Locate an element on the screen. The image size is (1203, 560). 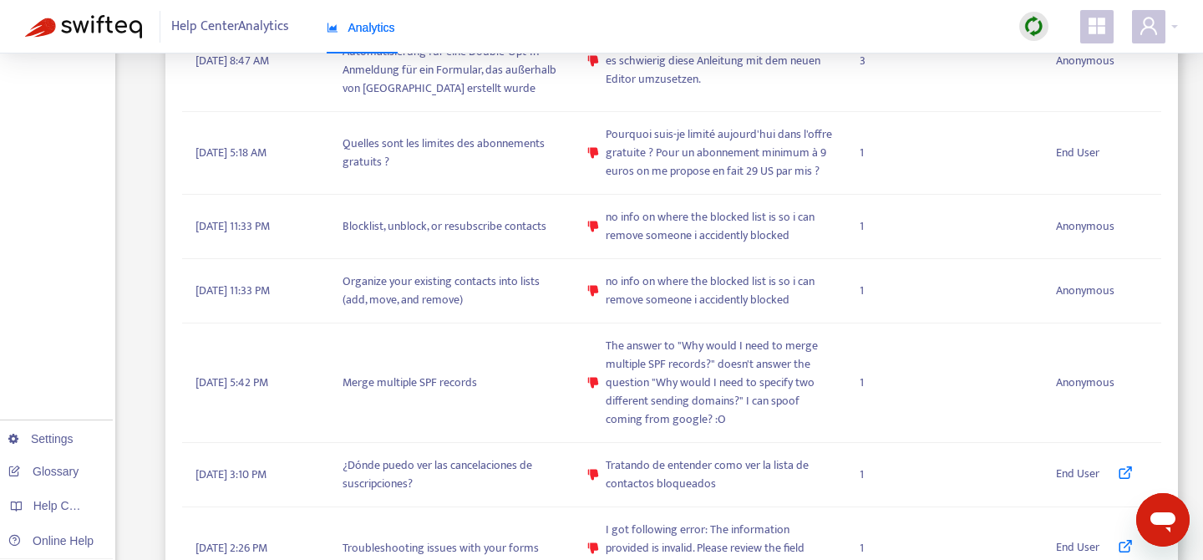
td: Organize your existing contacts into lists (add, move, and remove) is located at coordinates (451, 291).